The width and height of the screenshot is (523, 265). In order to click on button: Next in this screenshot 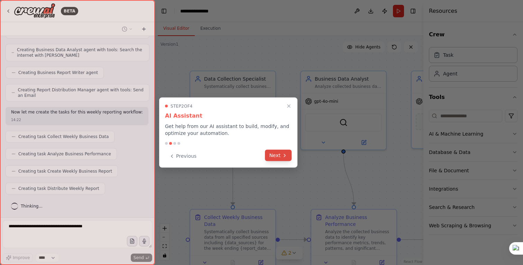, I will do `click(278, 155)`.